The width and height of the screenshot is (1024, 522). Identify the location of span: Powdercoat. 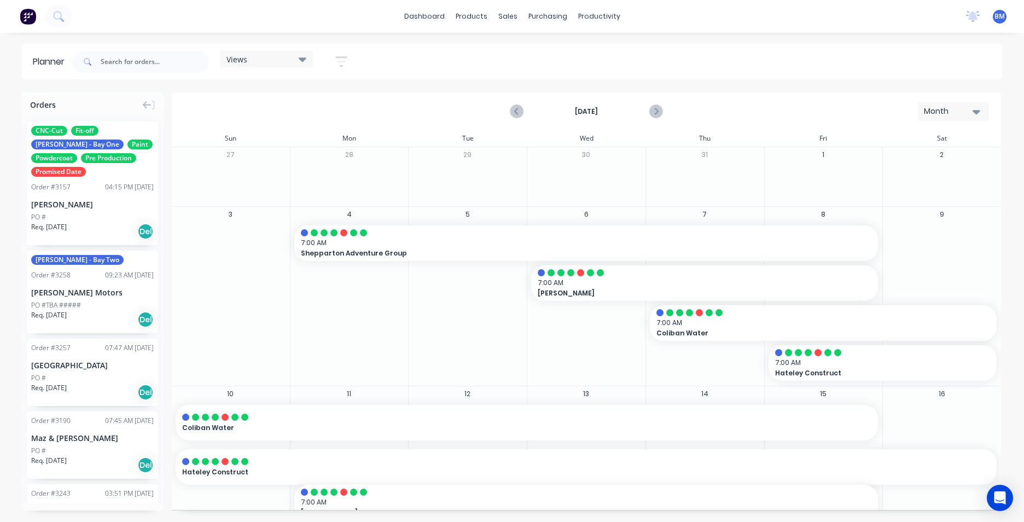
(54, 158).